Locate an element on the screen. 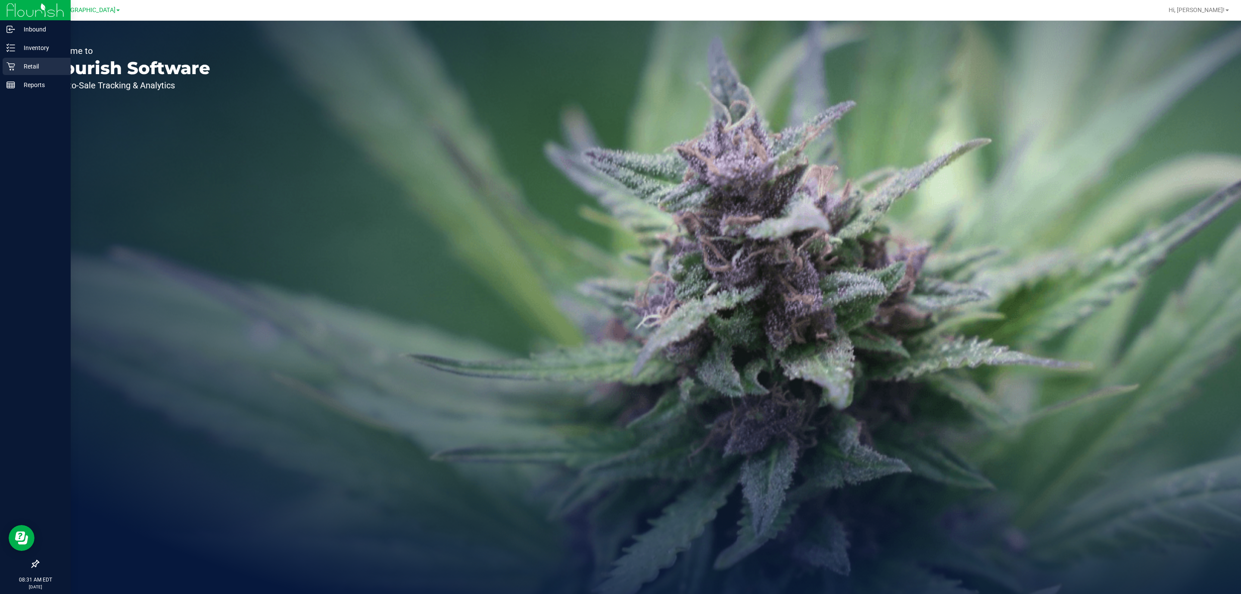 This screenshot has height=594, width=1241. p: Inventory is located at coordinates (41, 48).